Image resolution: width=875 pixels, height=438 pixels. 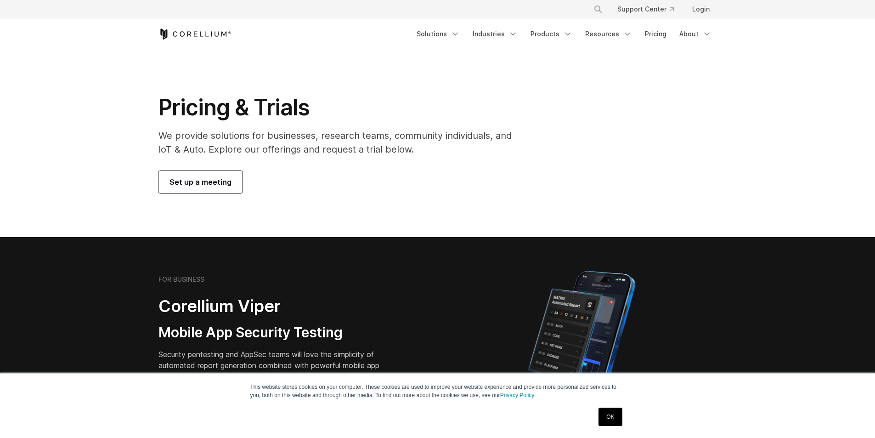 I want to click on p: We provide solutions for businesses, research teams, community individuals, and IoT & Auto. Explo..., so click(x=341, y=142).